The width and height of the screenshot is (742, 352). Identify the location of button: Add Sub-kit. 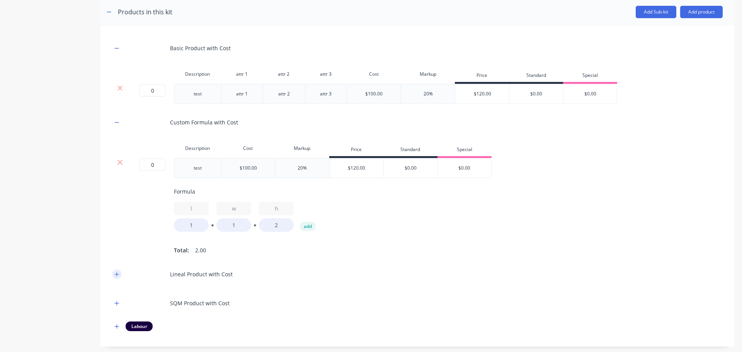
(656, 12).